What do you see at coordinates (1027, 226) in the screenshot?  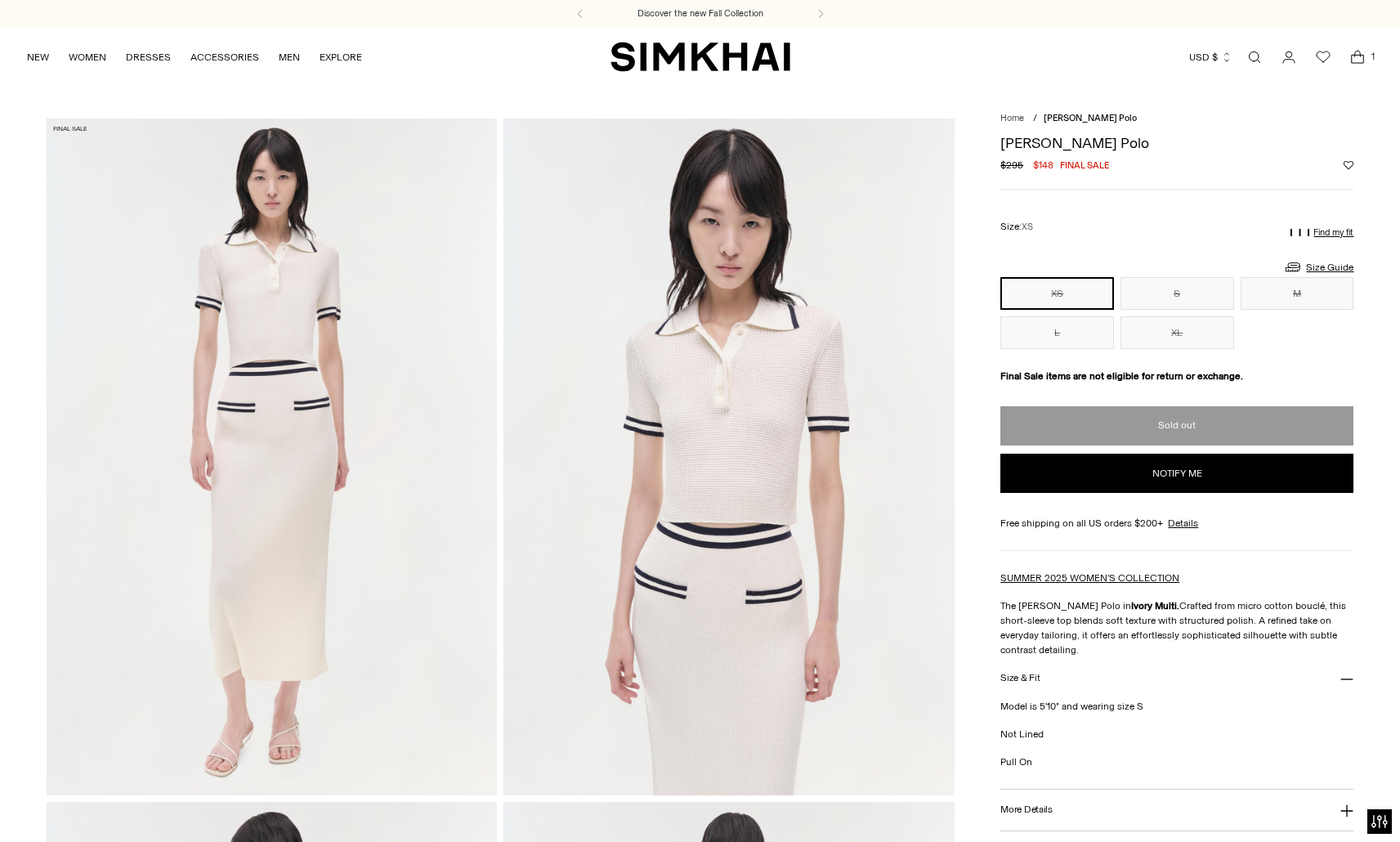 I see `span: XS` at bounding box center [1027, 226].